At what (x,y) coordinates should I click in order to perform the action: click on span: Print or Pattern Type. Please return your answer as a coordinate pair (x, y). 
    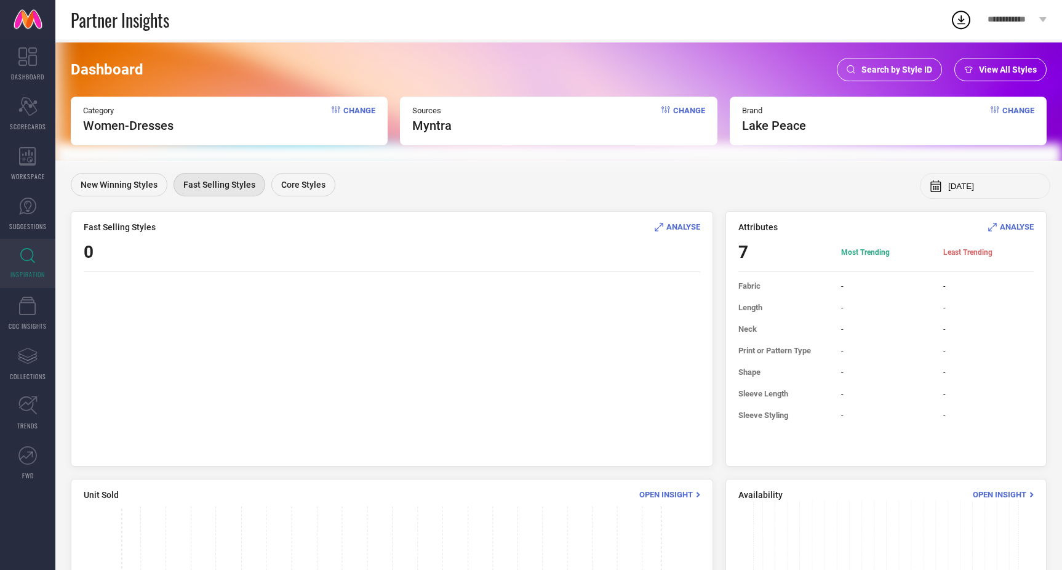
    Looking at the image, I should click on (783, 350).